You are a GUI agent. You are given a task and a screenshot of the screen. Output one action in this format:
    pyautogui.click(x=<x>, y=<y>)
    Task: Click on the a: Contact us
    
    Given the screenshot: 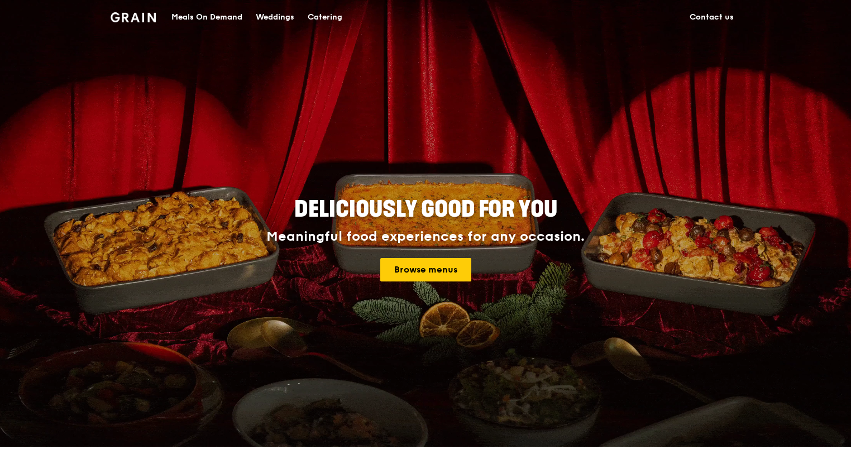 What is the action you would take?
    pyautogui.click(x=712, y=17)
    